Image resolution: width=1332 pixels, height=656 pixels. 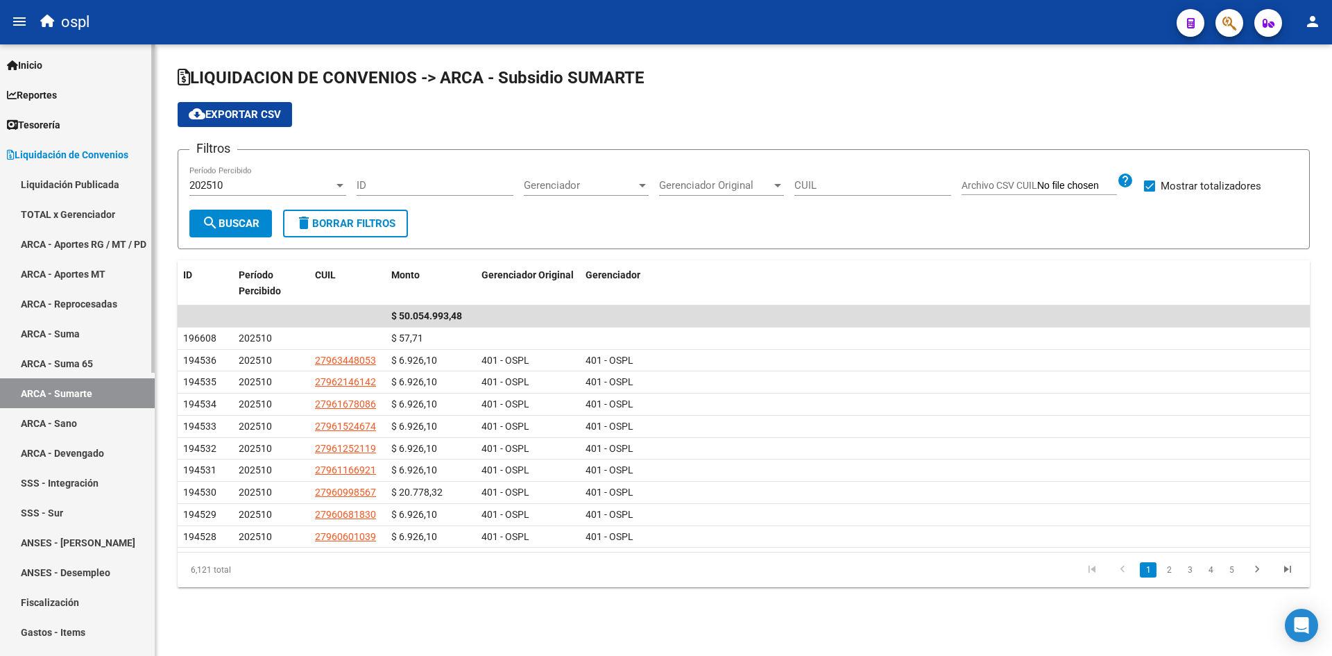 I want to click on datatable-header-cell: Gerenciador Original, so click(x=528, y=283).